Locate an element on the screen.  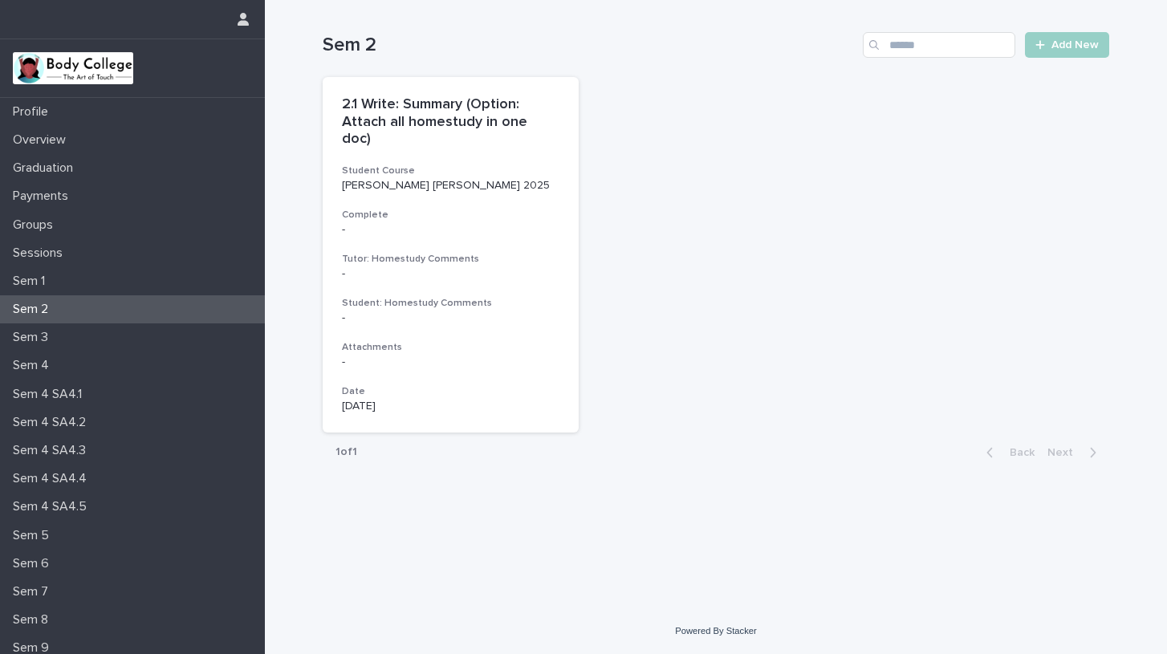
p: Sem 4 SA4.4 is located at coordinates (53, 478).